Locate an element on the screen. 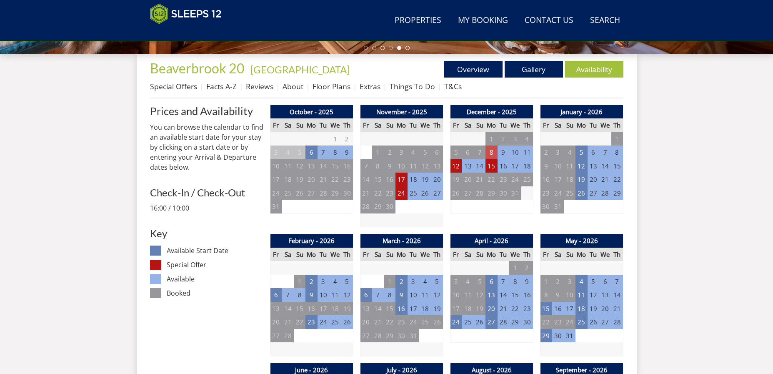  td: 14 is located at coordinates (503, 295).